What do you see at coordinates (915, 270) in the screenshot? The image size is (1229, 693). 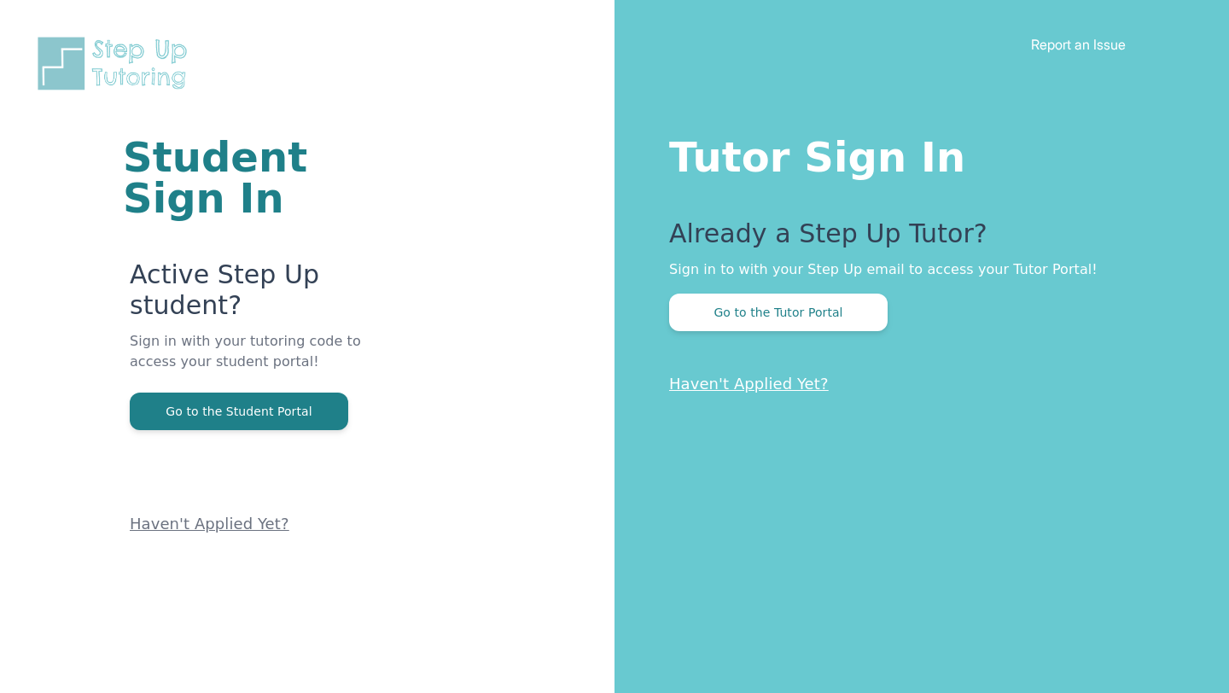 I see `p: Sign in to with your Step Up email to access your Tutor Portal!` at bounding box center [915, 270].